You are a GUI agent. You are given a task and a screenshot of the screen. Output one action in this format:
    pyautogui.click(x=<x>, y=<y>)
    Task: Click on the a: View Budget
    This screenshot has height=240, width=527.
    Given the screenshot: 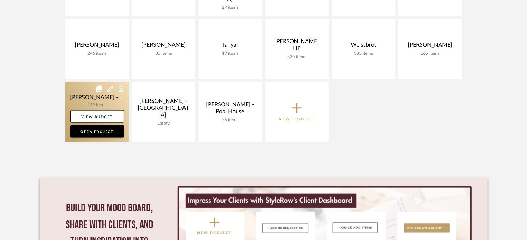 What is the action you would take?
    pyautogui.click(x=97, y=117)
    